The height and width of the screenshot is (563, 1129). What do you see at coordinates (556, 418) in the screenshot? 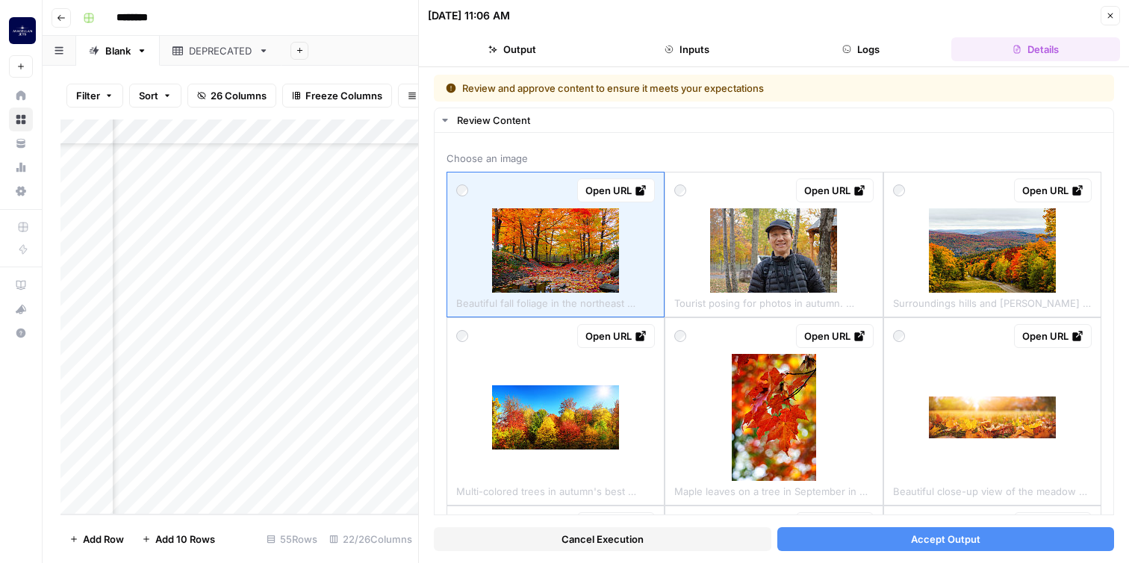
I see `img: multi-colored-trees-in-autumns-best-weather.jpg` at bounding box center [556, 418].